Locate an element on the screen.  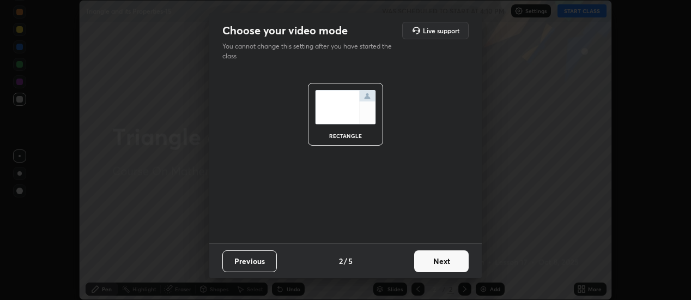
h4: 2 is located at coordinates (341, 261).